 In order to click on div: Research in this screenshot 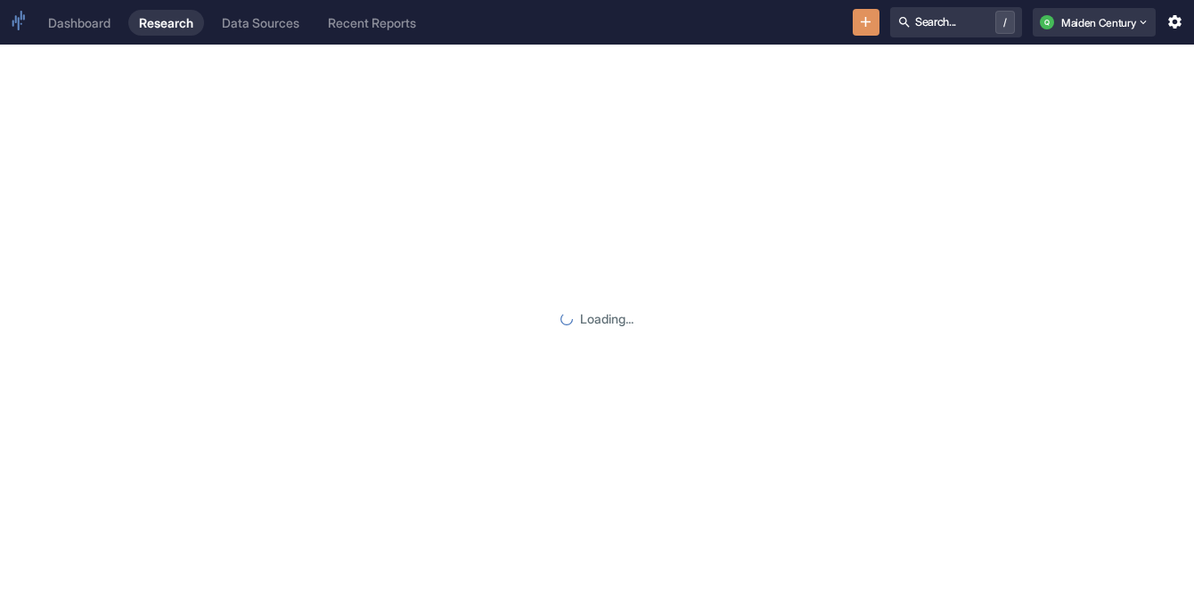, I will do `click(166, 22)`.